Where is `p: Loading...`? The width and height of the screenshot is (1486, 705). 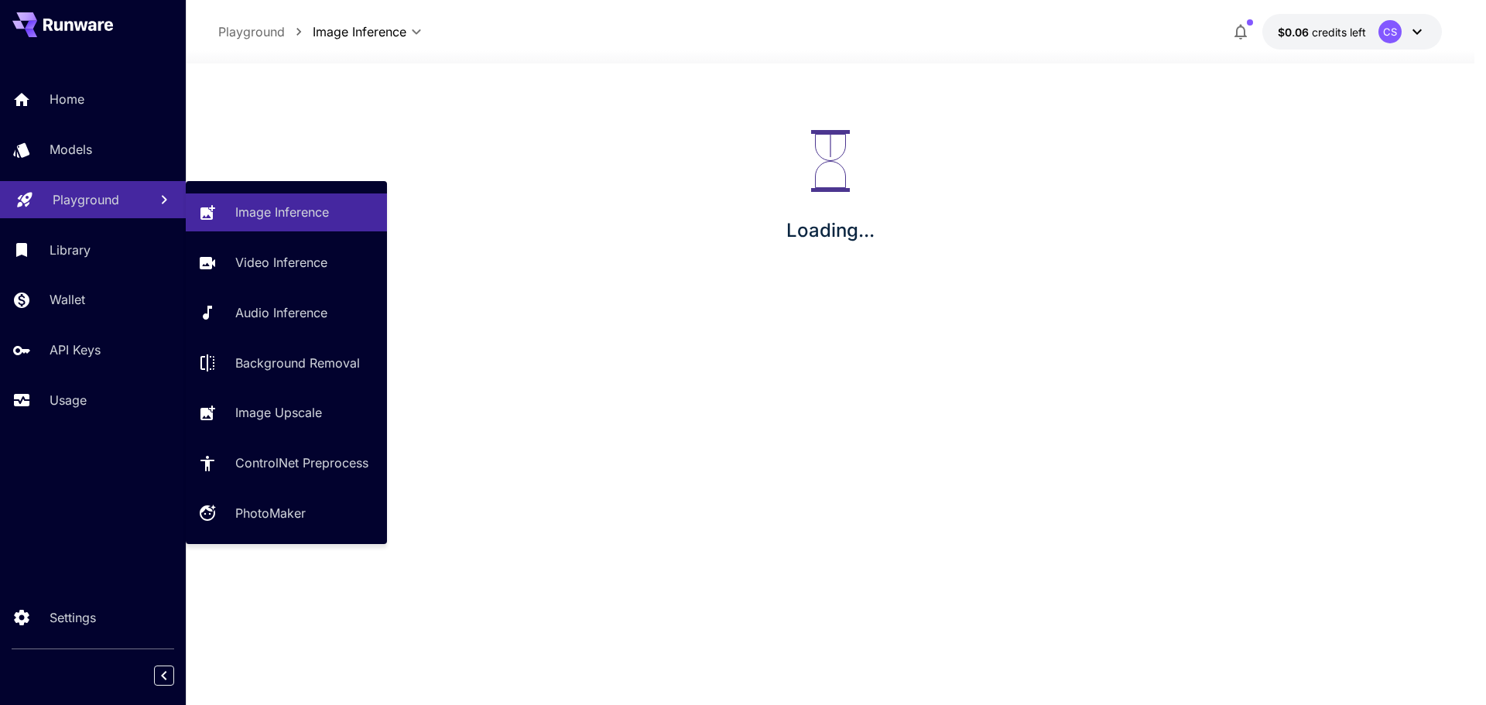
p: Loading... is located at coordinates (831, 231).